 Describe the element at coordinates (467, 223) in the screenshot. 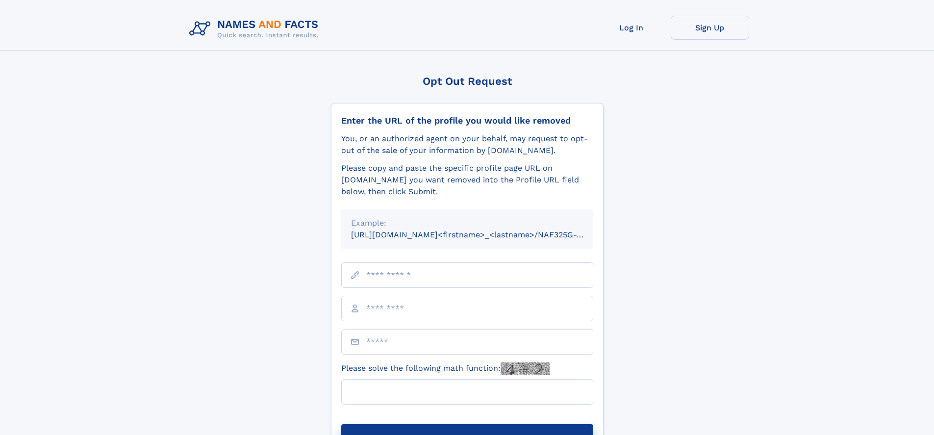

I see `div: Example:` at that location.